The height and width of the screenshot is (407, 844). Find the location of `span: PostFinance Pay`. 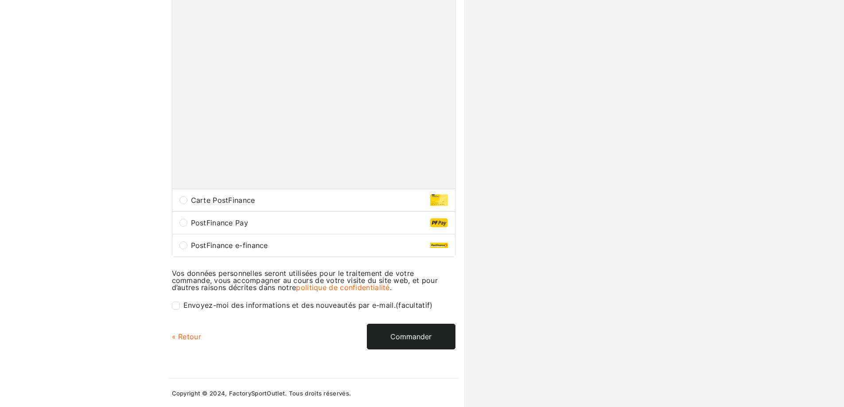

span: PostFinance Pay is located at coordinates (310, 223).